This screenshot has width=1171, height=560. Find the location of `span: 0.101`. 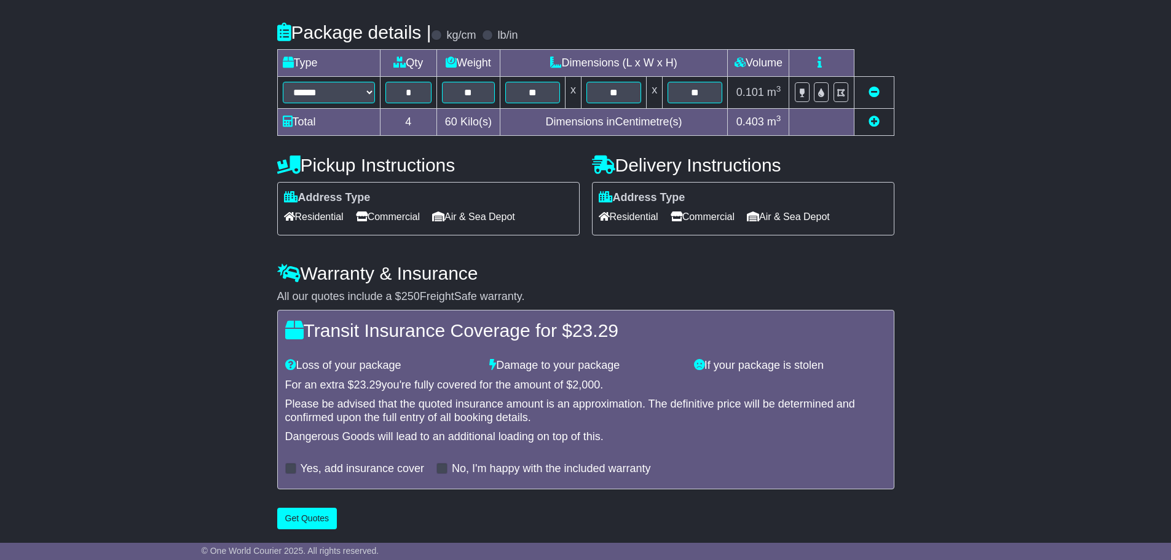

span: 0.101 is located at coordinates (750, 92).